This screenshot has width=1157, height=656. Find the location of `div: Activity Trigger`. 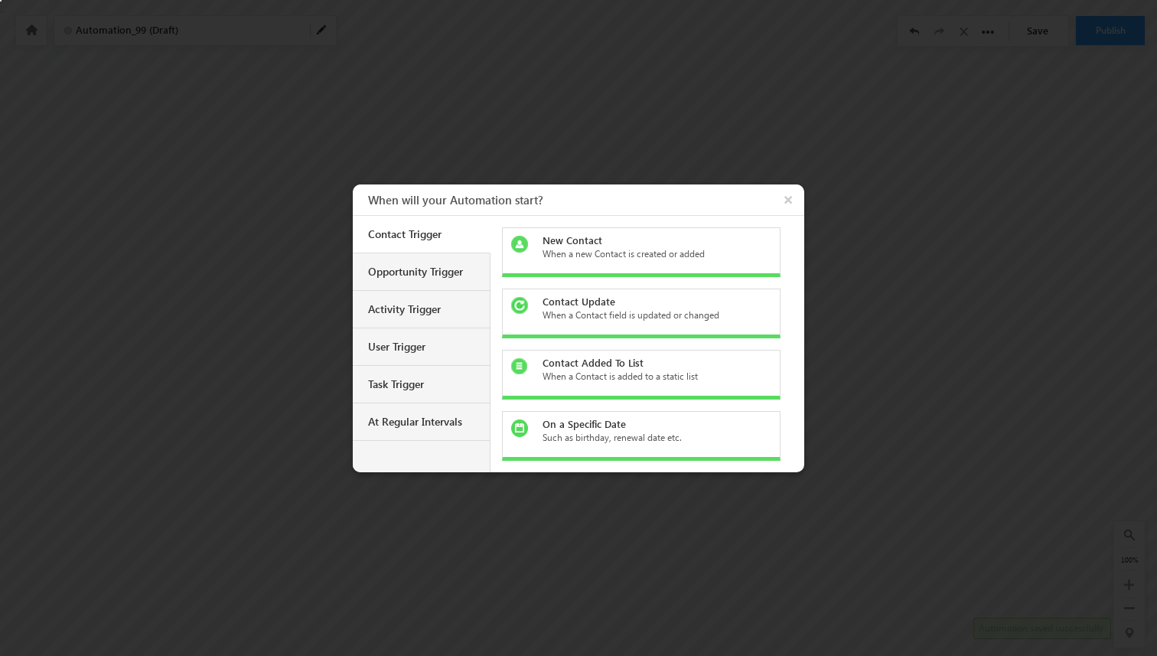

div: Activity Trigger is located at coordinates (423, 309).